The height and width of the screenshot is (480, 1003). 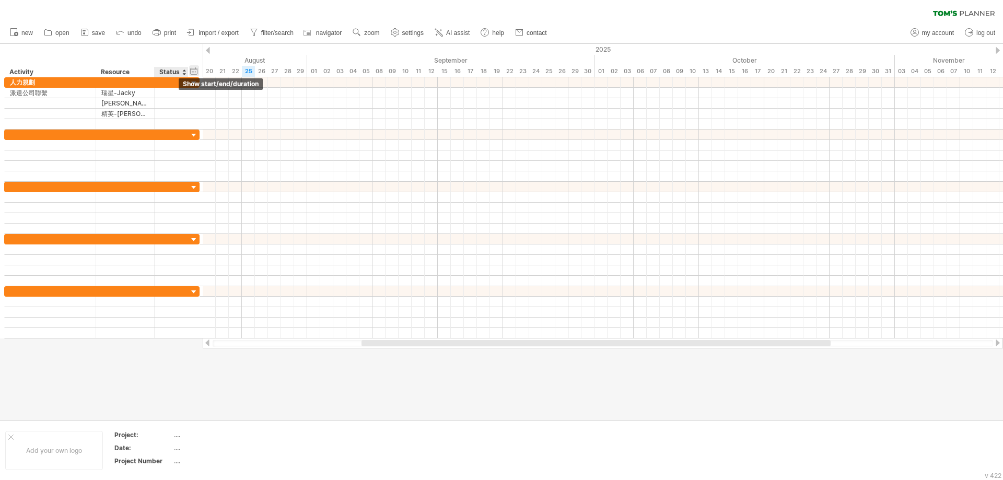 I want to click on div: Wednesday, 1 October 2025, so click(x=601, y=71).